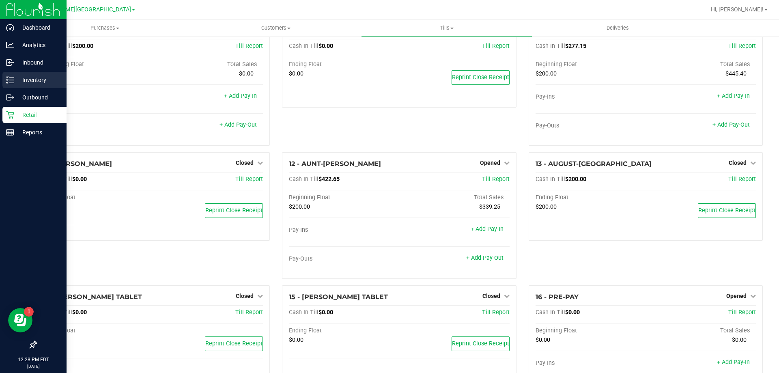 This screenshot has width=779, height=373. I want to click on span: Deliveries, so click(617, 28).